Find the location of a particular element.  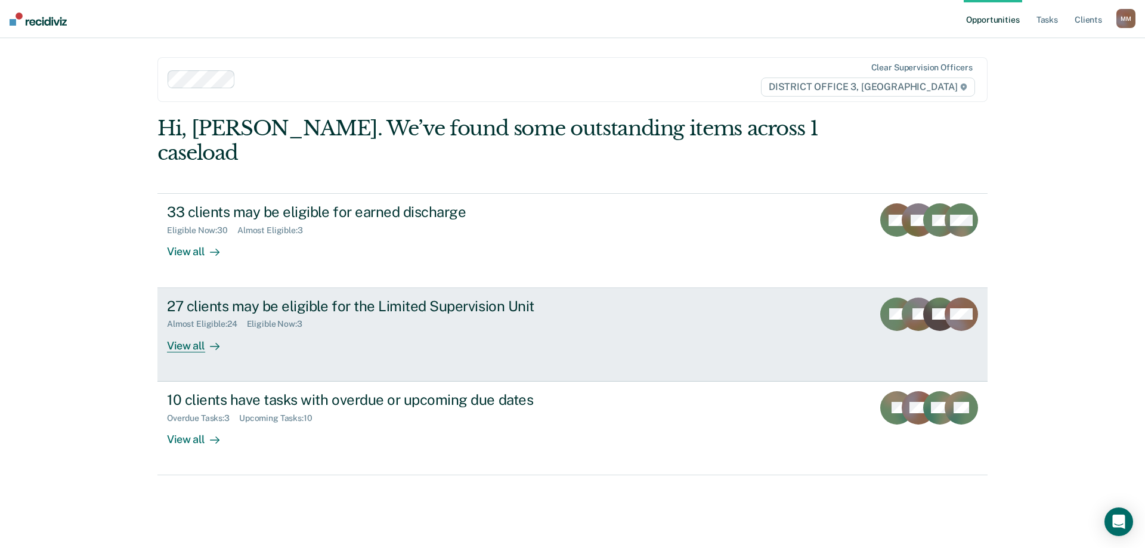

div: 33 clients may be eligible for earned discharge is located at coordinates (376, 212).